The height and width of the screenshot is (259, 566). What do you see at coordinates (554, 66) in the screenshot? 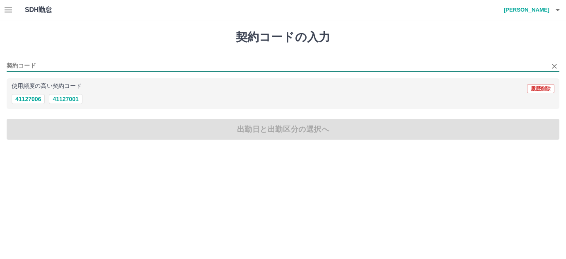
I see `button: Clear` at bounding box center [554, 66].